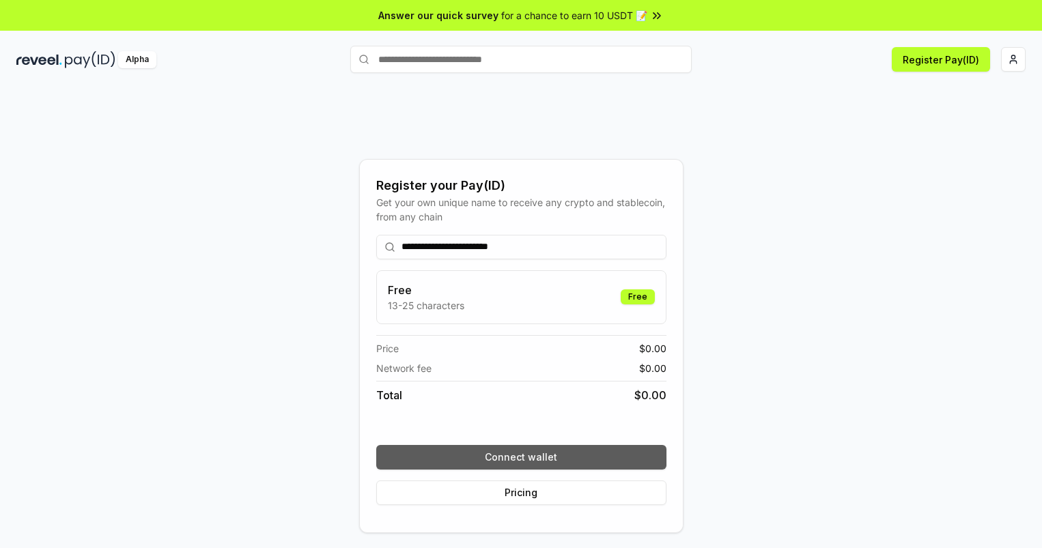 The height and width of the screenshot is (548, 1042). Describe the element at coordinates (941, 59) in the screenshot. I see `button: Register Pay(ID)` at that location.